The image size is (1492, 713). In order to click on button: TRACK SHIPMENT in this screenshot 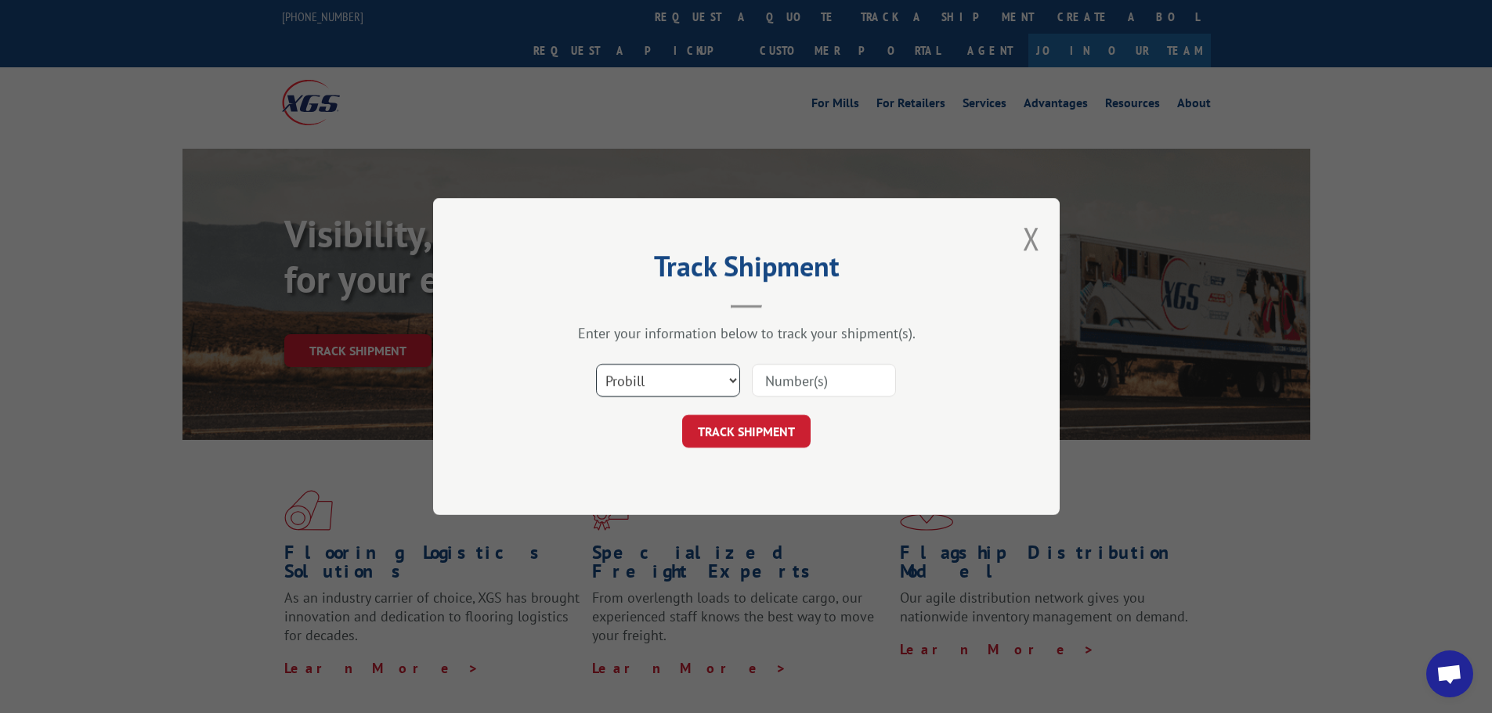, I will do `click(746, 432)`.